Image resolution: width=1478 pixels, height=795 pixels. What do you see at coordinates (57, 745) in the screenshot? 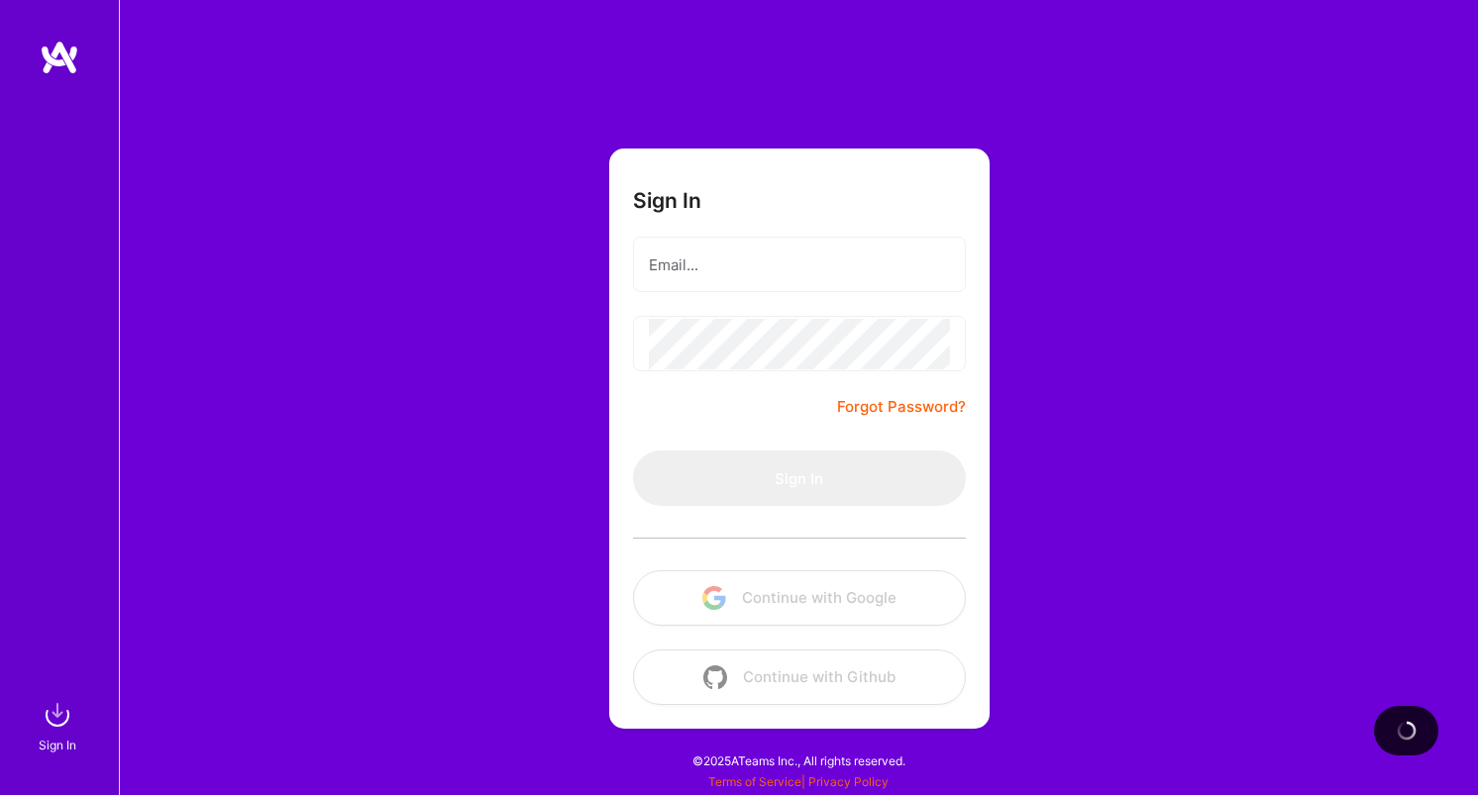
I see `div: Sign In` at bounding box center [57, 745].